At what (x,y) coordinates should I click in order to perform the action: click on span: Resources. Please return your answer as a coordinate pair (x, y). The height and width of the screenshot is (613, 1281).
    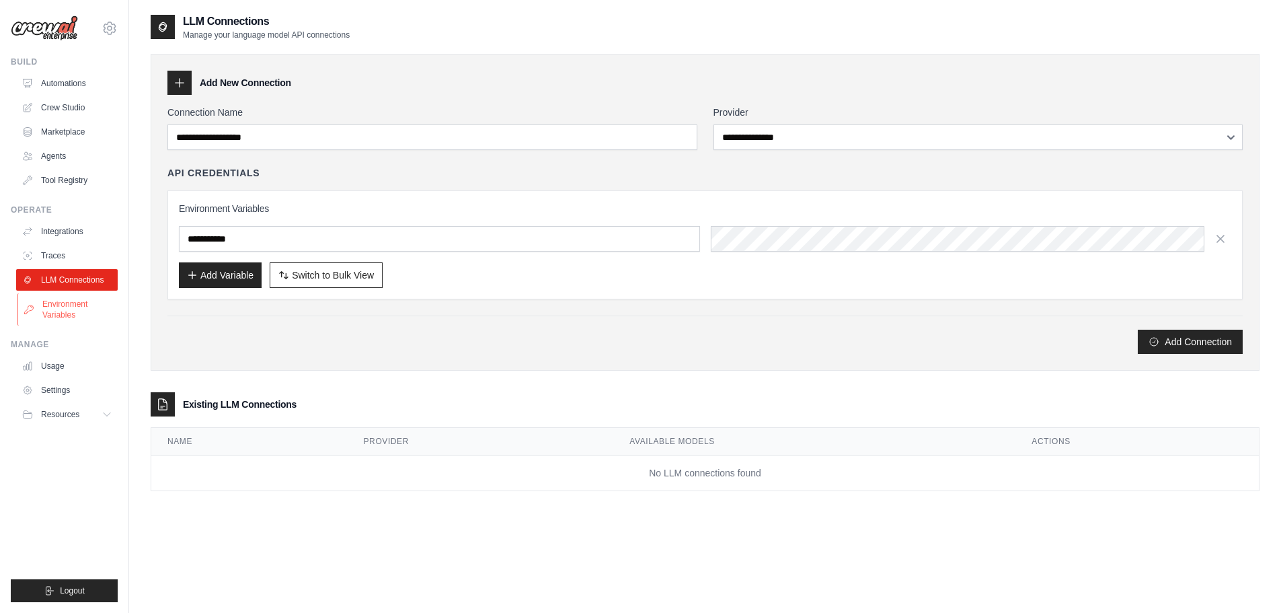
    Looking at the image, I should click on (60, 414).